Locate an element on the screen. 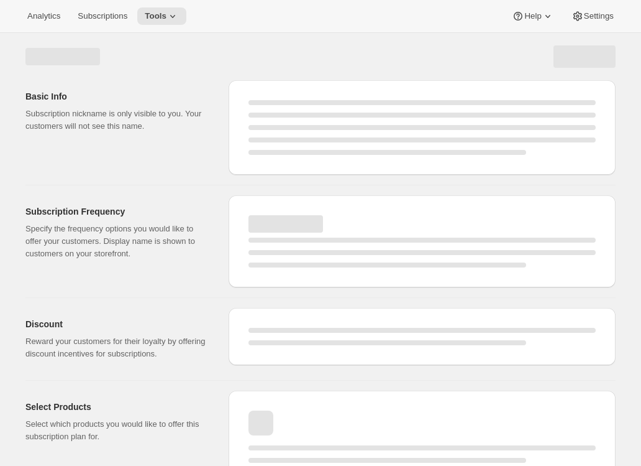 The width and height of the screenshot is (641, 466). span: Subscriptions is located at coordinates (103, 16).